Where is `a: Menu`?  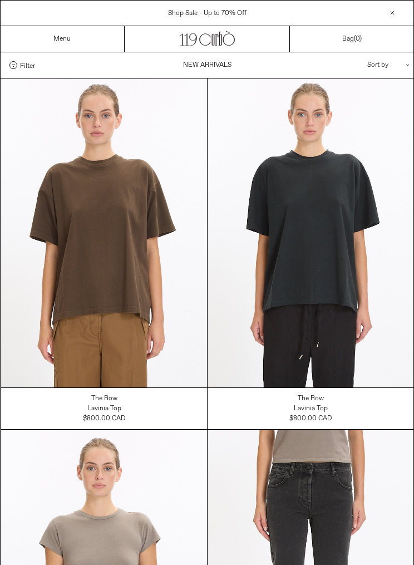
a: Menu is located at coordinates (62, 39).